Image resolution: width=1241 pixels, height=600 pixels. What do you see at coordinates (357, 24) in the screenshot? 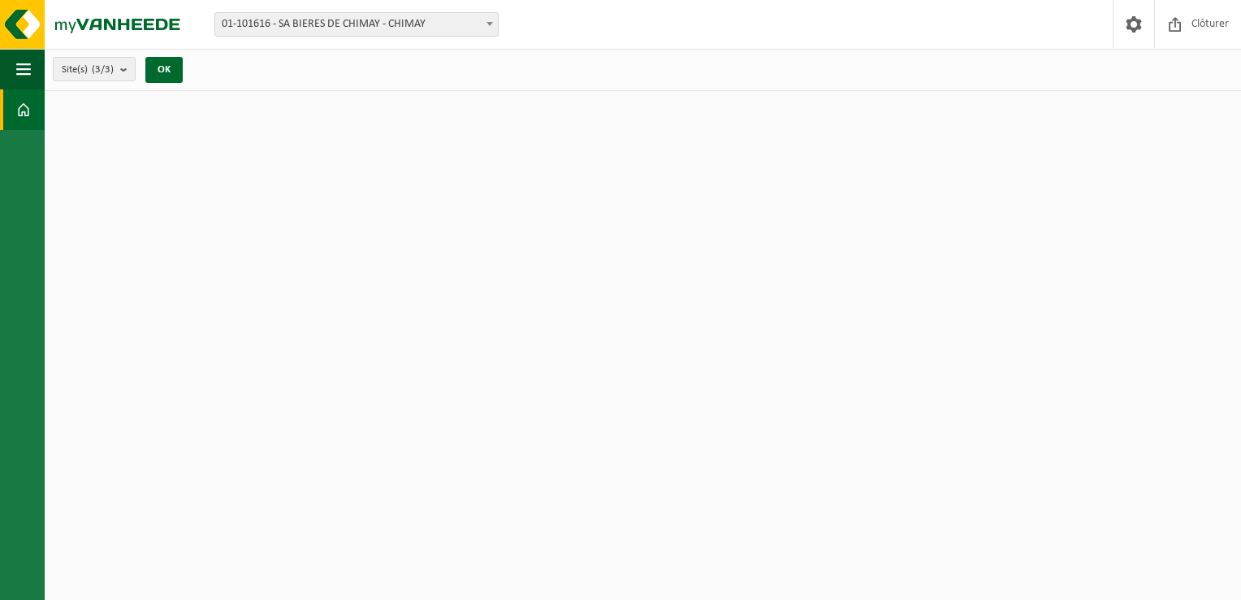
I see `span: 01-101616 - SA BIERES DE CHIMAY - CHIMAY` at bounding box center [357, 24].